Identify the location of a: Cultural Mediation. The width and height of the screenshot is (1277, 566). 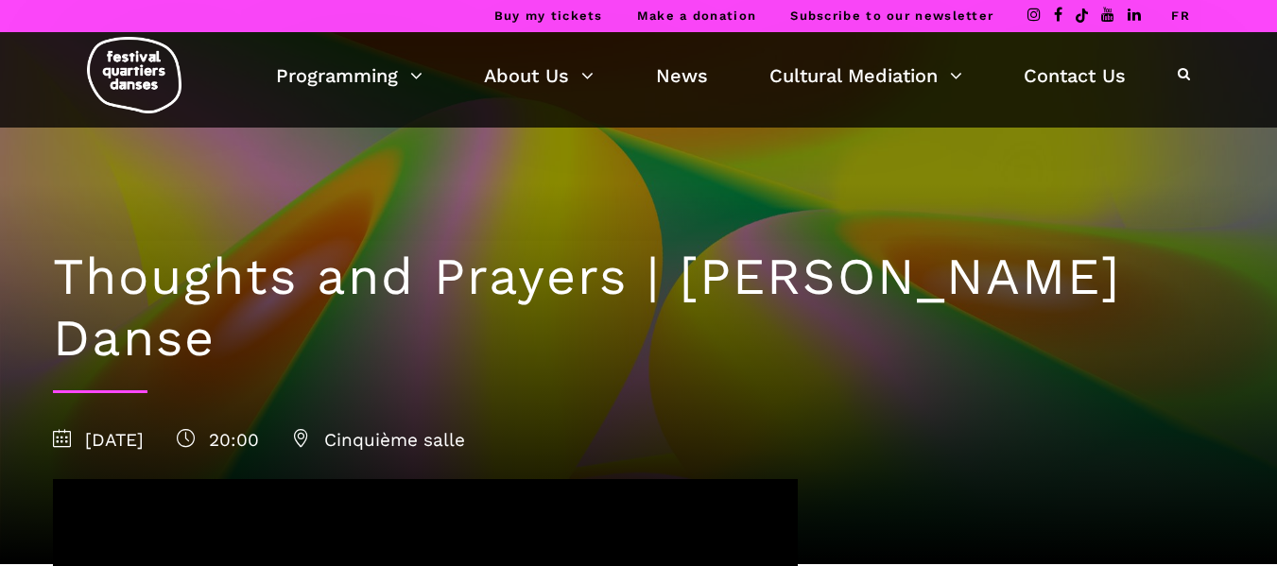
(866, 76).